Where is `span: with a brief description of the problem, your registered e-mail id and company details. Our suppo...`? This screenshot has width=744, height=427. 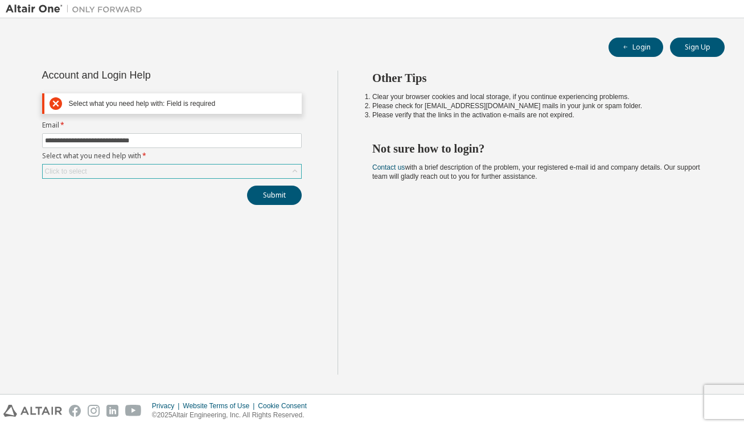
span: with a brief description of the problem, your registered e-mail id and company details. Our suppo... is located at coordinates (536, 172).